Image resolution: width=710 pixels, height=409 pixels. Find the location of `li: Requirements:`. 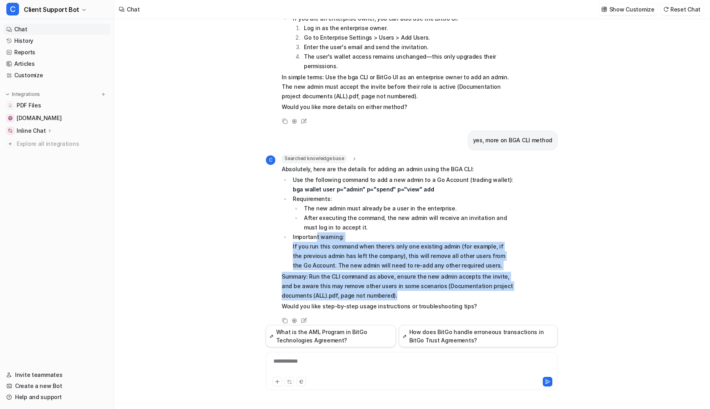

li: Requirements: is located at coordinates (401, 213).